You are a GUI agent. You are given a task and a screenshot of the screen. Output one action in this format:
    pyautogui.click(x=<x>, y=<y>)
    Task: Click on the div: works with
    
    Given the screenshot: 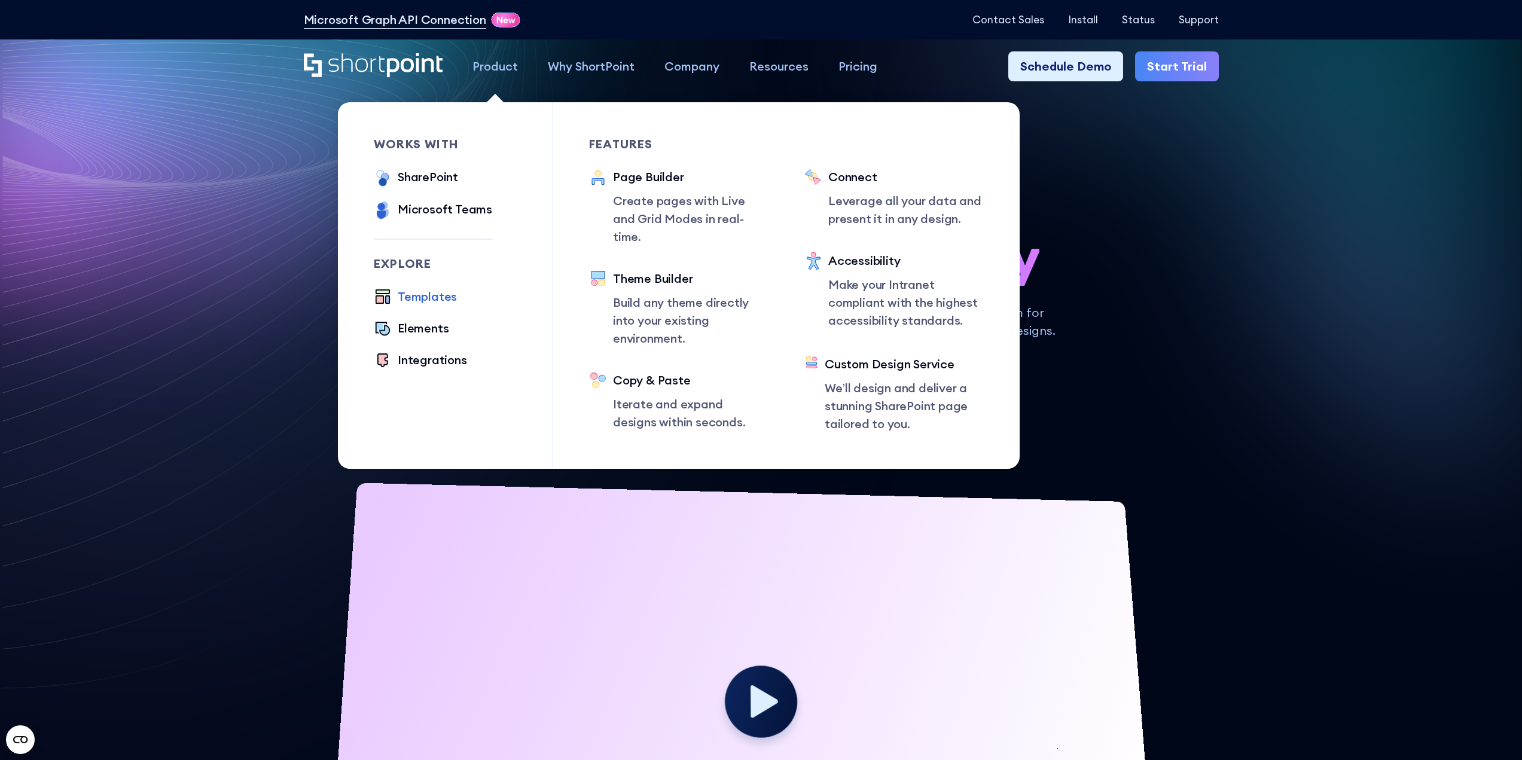 What is the action you would take?
    pyautogui.click(x=433, y=144)
    